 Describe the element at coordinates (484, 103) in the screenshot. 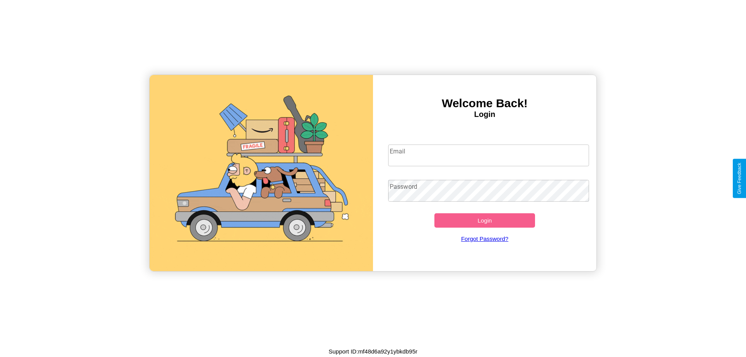

I see `h3: Welcome Back!` at that location.